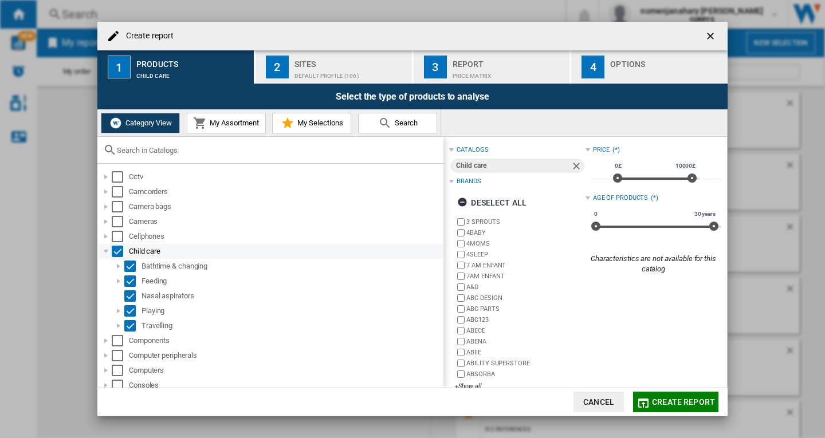 This screenshot has height=438, width=825. Describe the element at coordinates (285, 237) in the screenshot. I see `div: Cellphones` at that location.